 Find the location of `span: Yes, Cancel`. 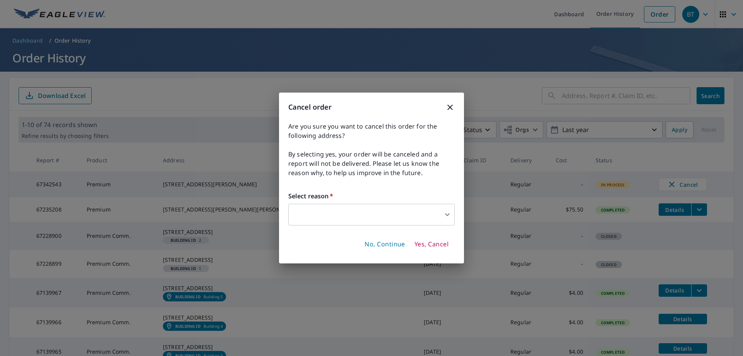

span: Yes, Cancel is located at coordinates (432, 244).